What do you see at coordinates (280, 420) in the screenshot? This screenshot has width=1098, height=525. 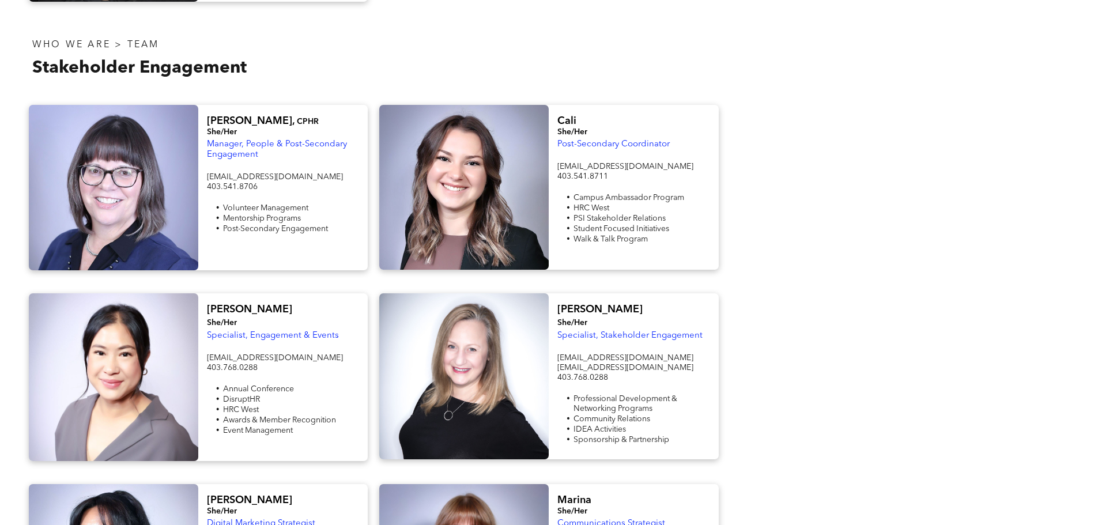 I see `span: Awards & Member Recognition` at bounding box center [280, 420].